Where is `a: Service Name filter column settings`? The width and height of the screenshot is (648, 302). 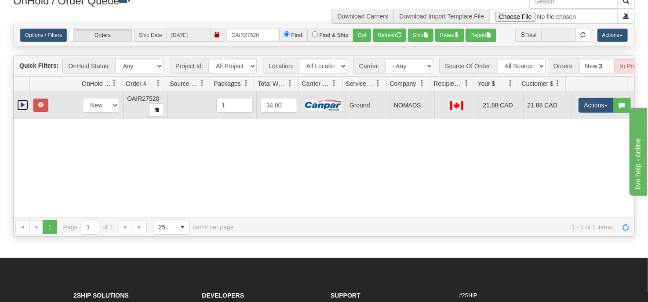 a: Service Name filter column settings is located at coordinates (379, 83).